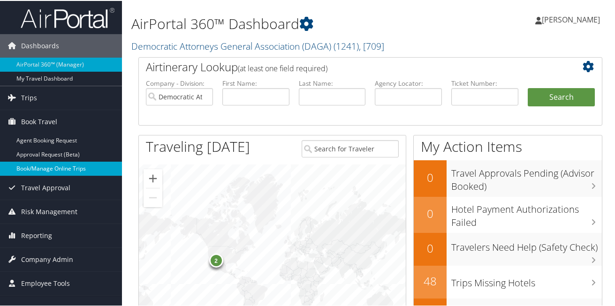  Describe the element at coordinates (507, 177) in the screenshot. I see `a: 0Travel Approvals Pending (Advisor Booked)` at that location.